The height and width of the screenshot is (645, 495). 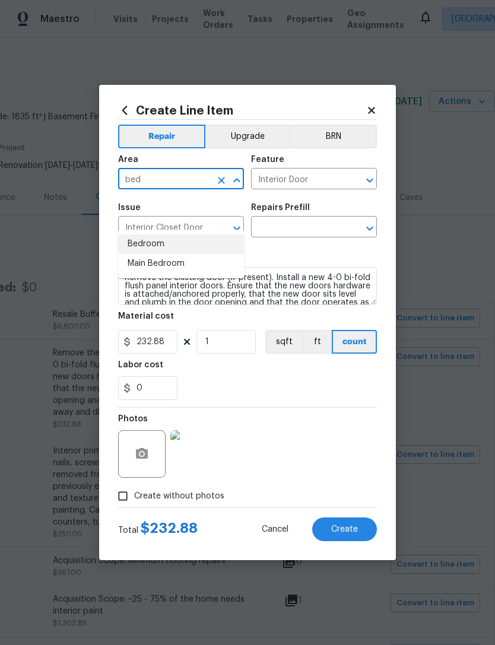 What do you see at coordinates (344, 529) in the screenshot?
I see `span: Create` at bounding box center [344, 529].